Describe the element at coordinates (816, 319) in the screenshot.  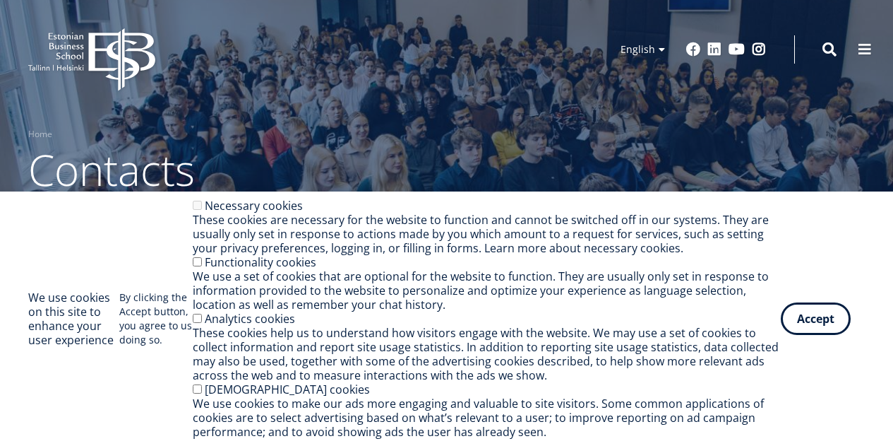
I see `button: Accept` at that location.